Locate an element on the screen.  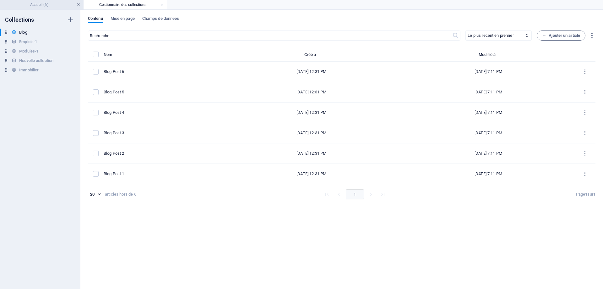
div: Blog Post 2 is located at coordinates (160, 153).